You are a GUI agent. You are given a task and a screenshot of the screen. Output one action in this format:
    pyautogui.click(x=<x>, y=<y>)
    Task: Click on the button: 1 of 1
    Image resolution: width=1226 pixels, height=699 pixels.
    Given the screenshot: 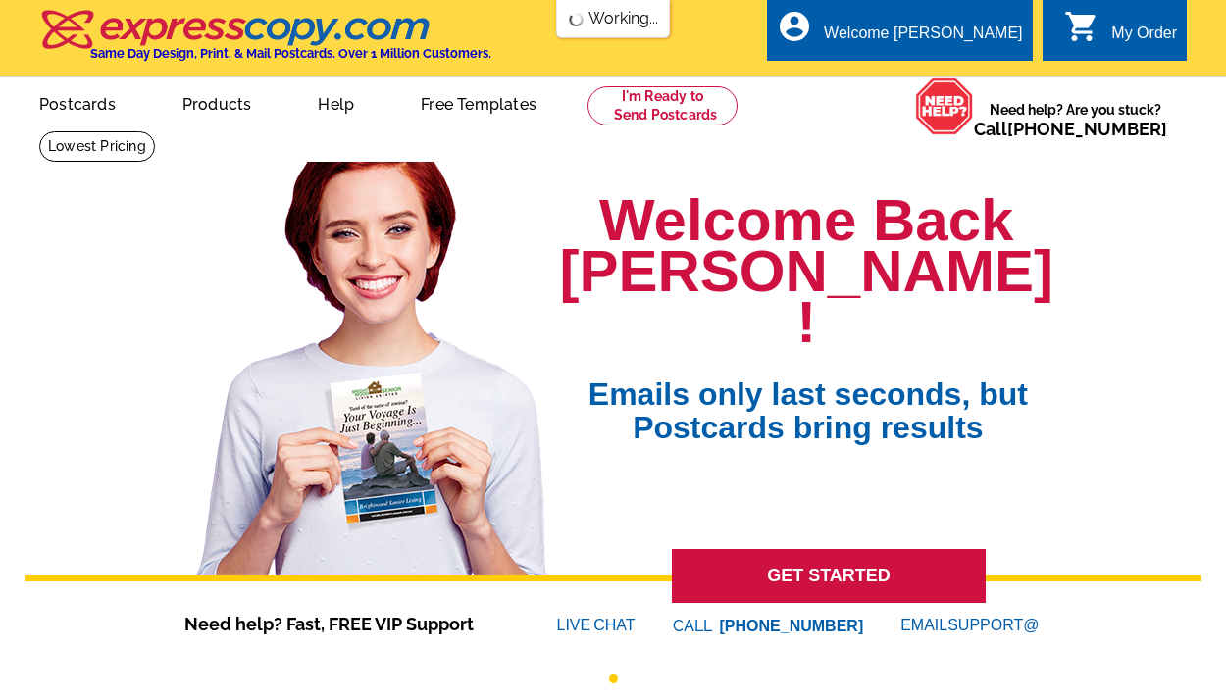 What is the action you would take?
    pyautogui.click(x=613, y=679)
    